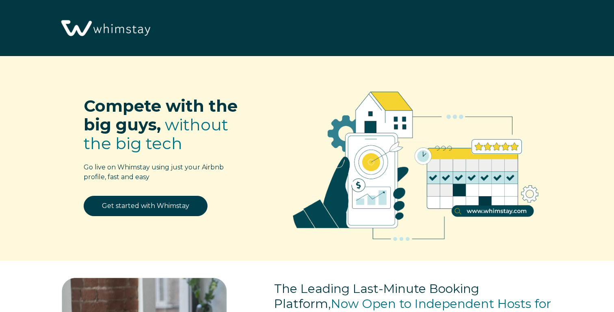 Image resolution: width=614 pixels, height=312 pixels. What do you see at coordinates (156, 134) in the screenshot?
I see `span: without the big tech` at bounding box center [156, 134].